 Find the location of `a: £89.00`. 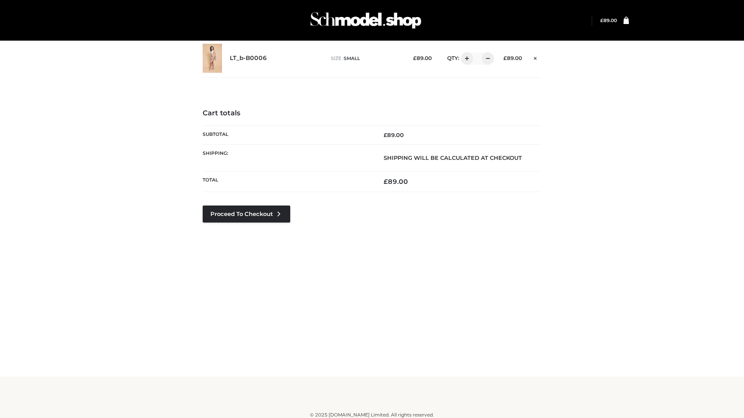

a: £89.00 is located at coordinates (608, 20).